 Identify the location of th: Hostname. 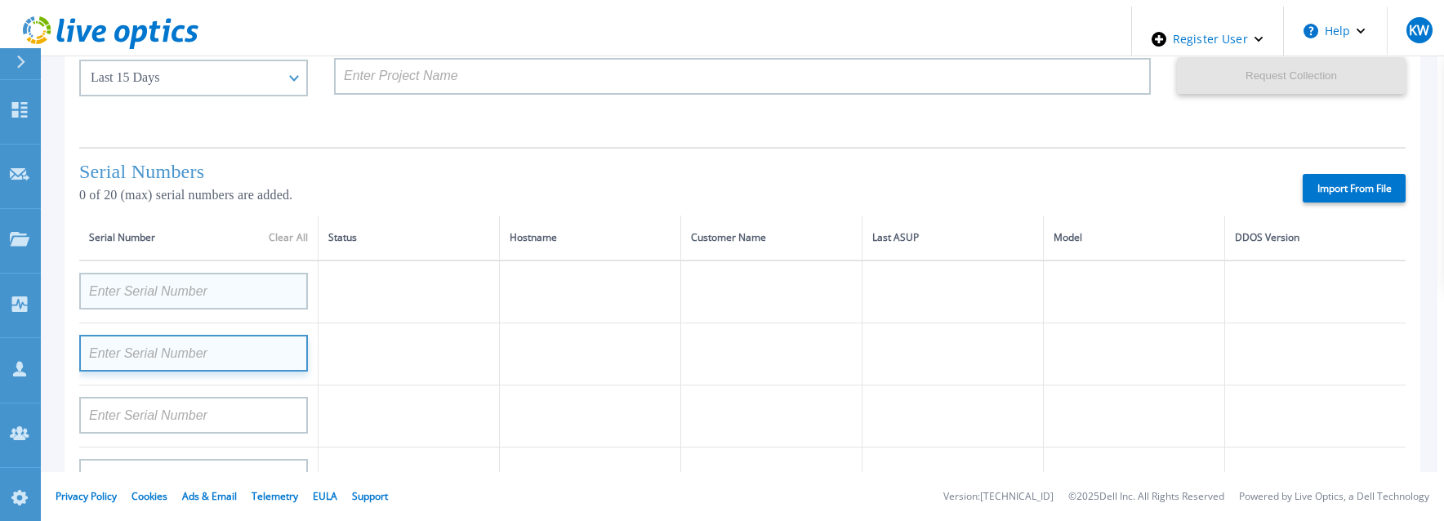
(590, 238).